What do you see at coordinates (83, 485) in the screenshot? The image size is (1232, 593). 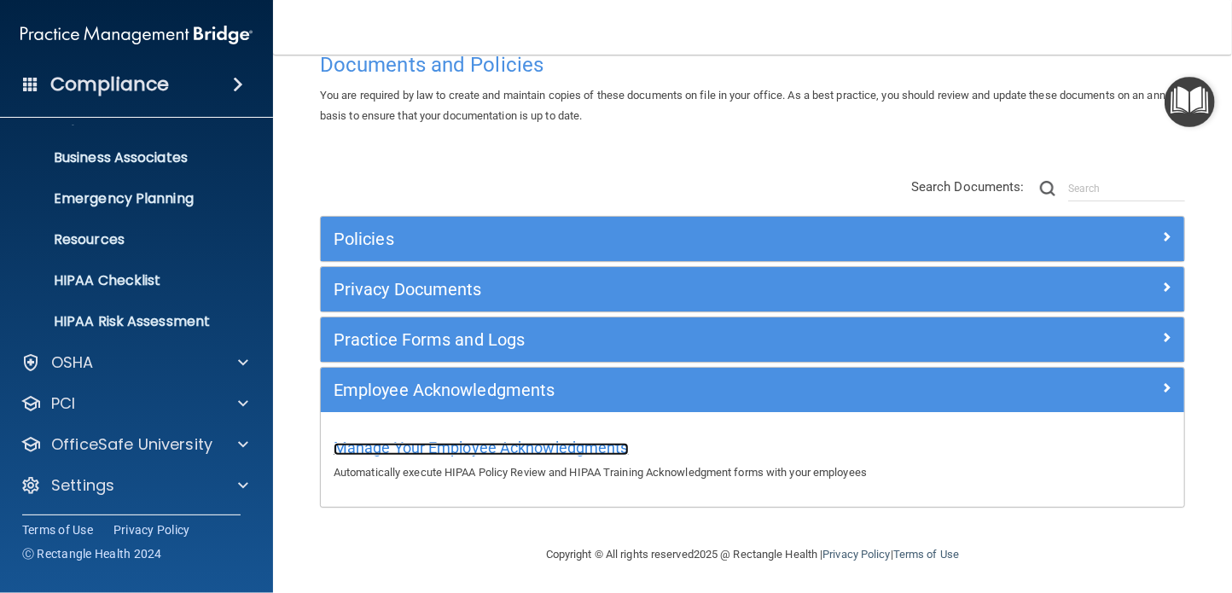 I see `p: Settings` at bounding box center [83, 485].